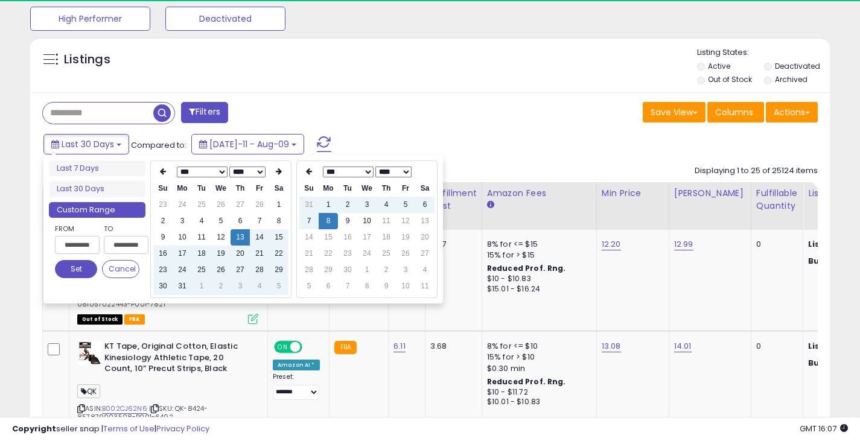 Image resolution: width=860 pixels, height=441 pixels. I want to click on p: Listing States:, so click(763, 52).